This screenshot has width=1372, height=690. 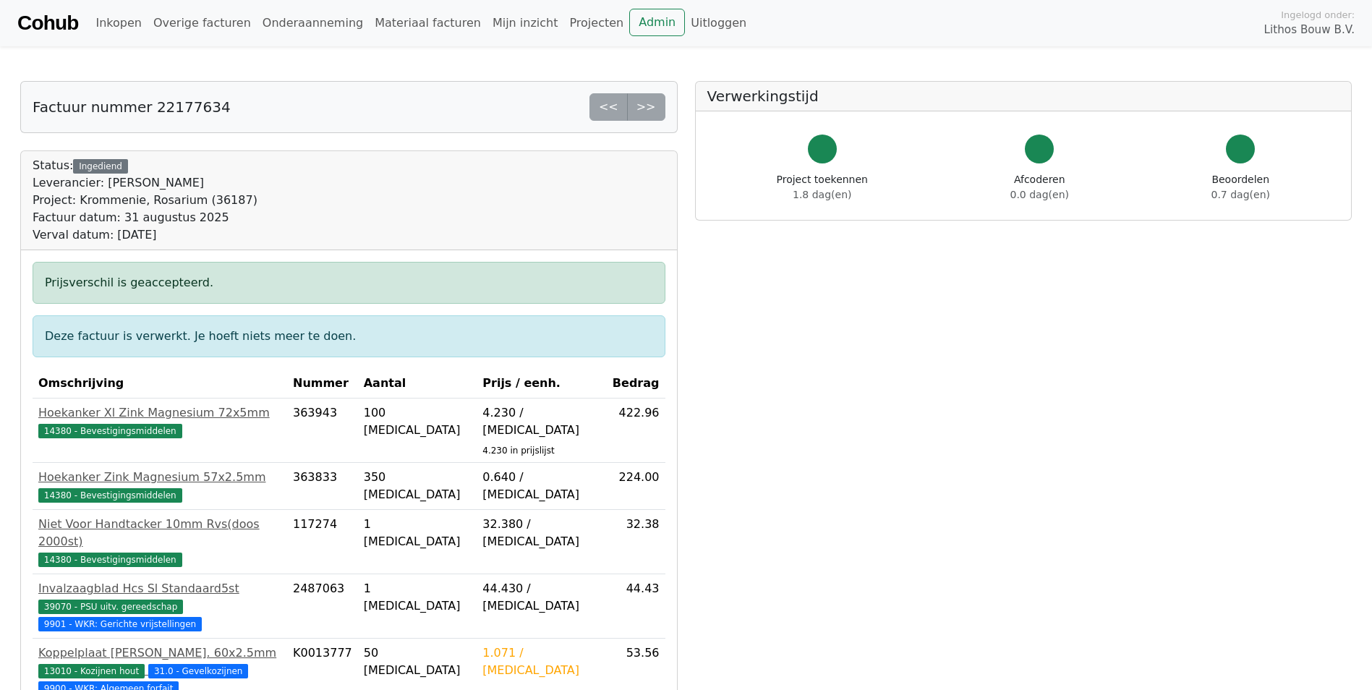 I want to click on span: 1.8 dag(en), so click(x=822, y=195).